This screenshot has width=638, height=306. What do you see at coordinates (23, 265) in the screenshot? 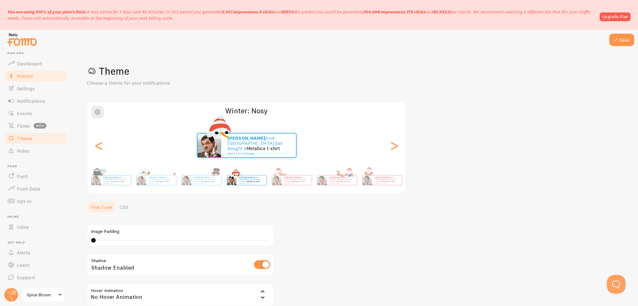
I see `span: Learn` at bounding box center [23, 265].